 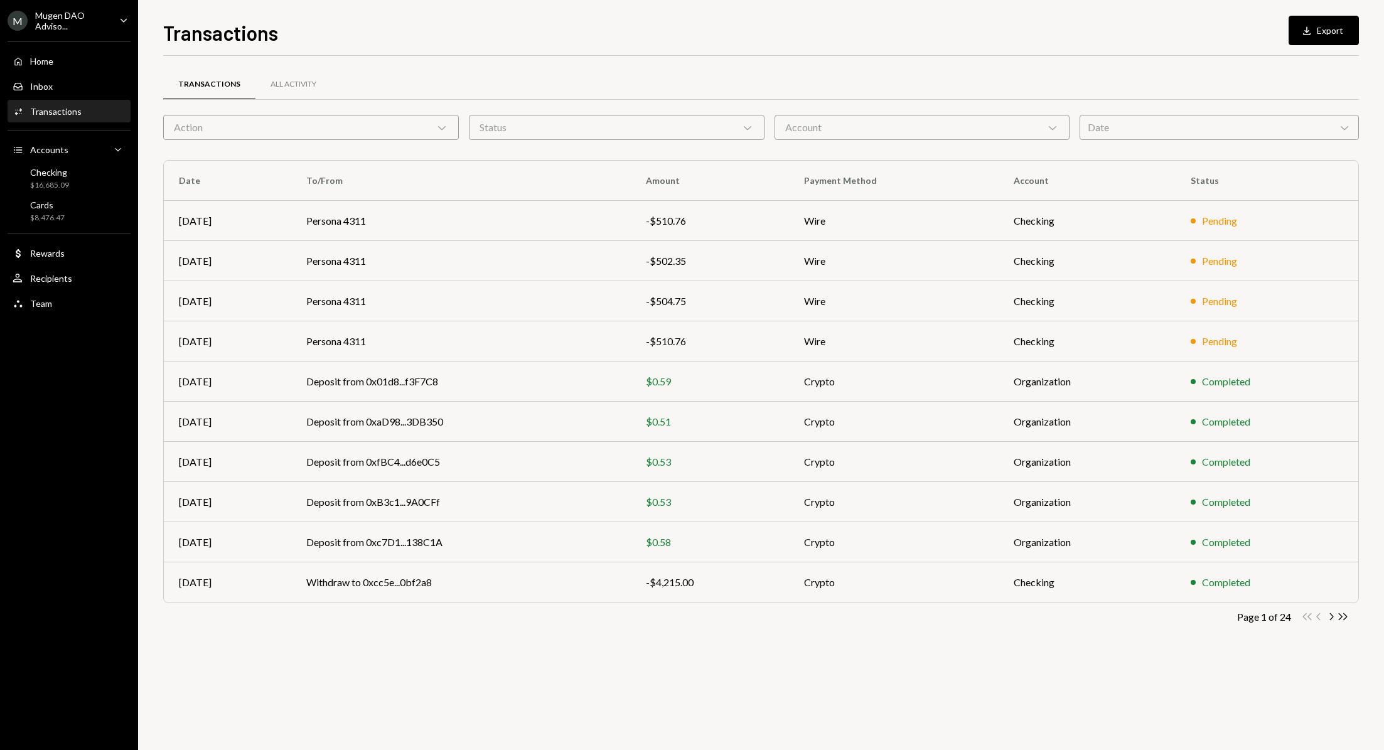 What do you see at coordinates (69, 149) in the screenshot?
I see `a: Accounts` at bounding box center [69, 149].